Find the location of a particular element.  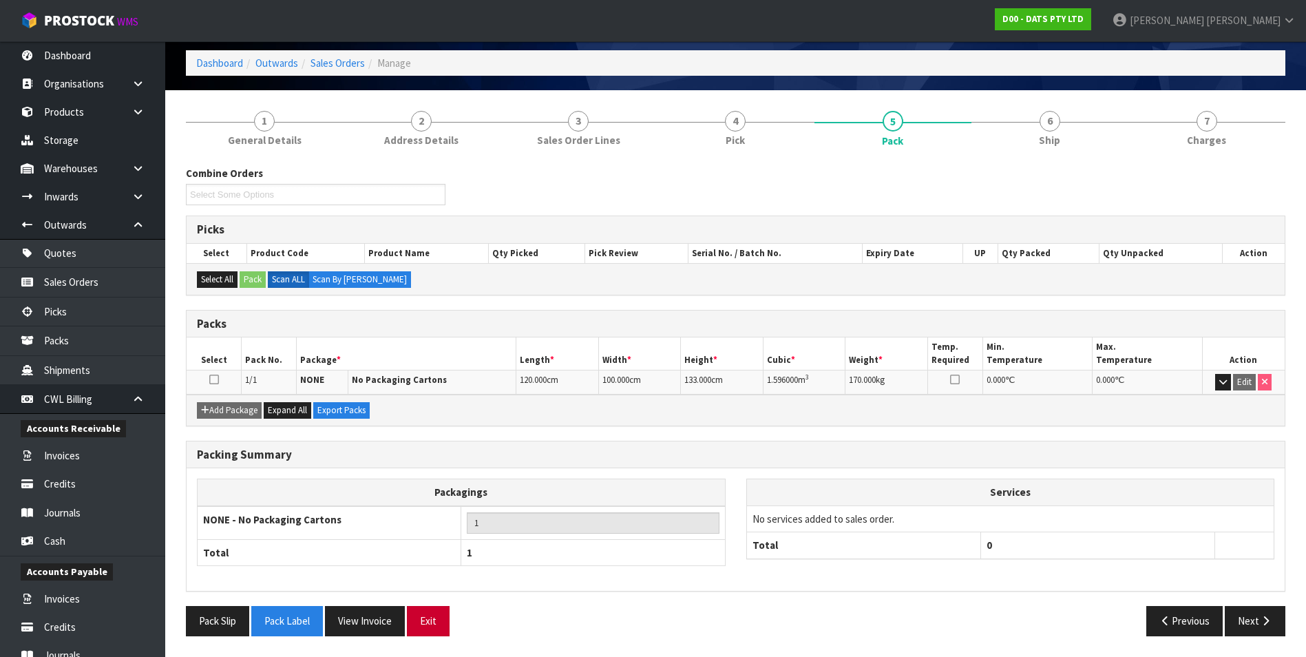

span: Charges is located at coordinates (1206, 140).